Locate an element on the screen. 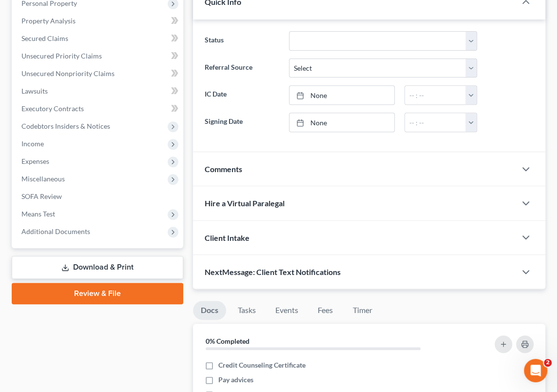  span: Miscellaneous is located at coordinates (43, 178).